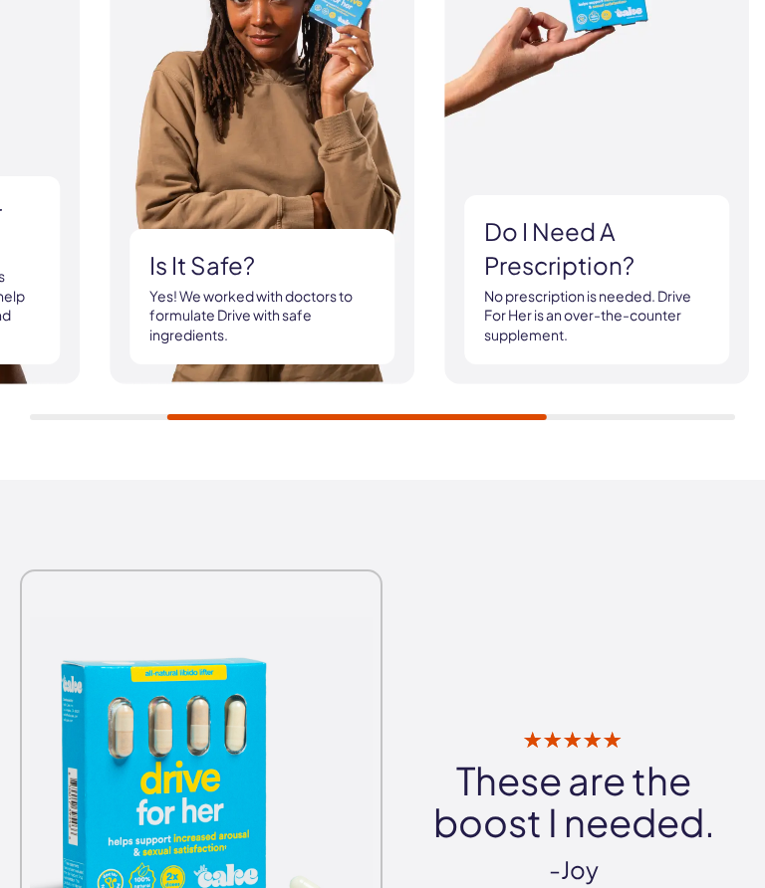 Image resolution: width=765 pixels, height=888 pixels. Describe the element at coordinates (262, 316) in the screenshot. I see `p: Yes! We worked with doctors to formulate Drive with safe ingredients.` at that location.